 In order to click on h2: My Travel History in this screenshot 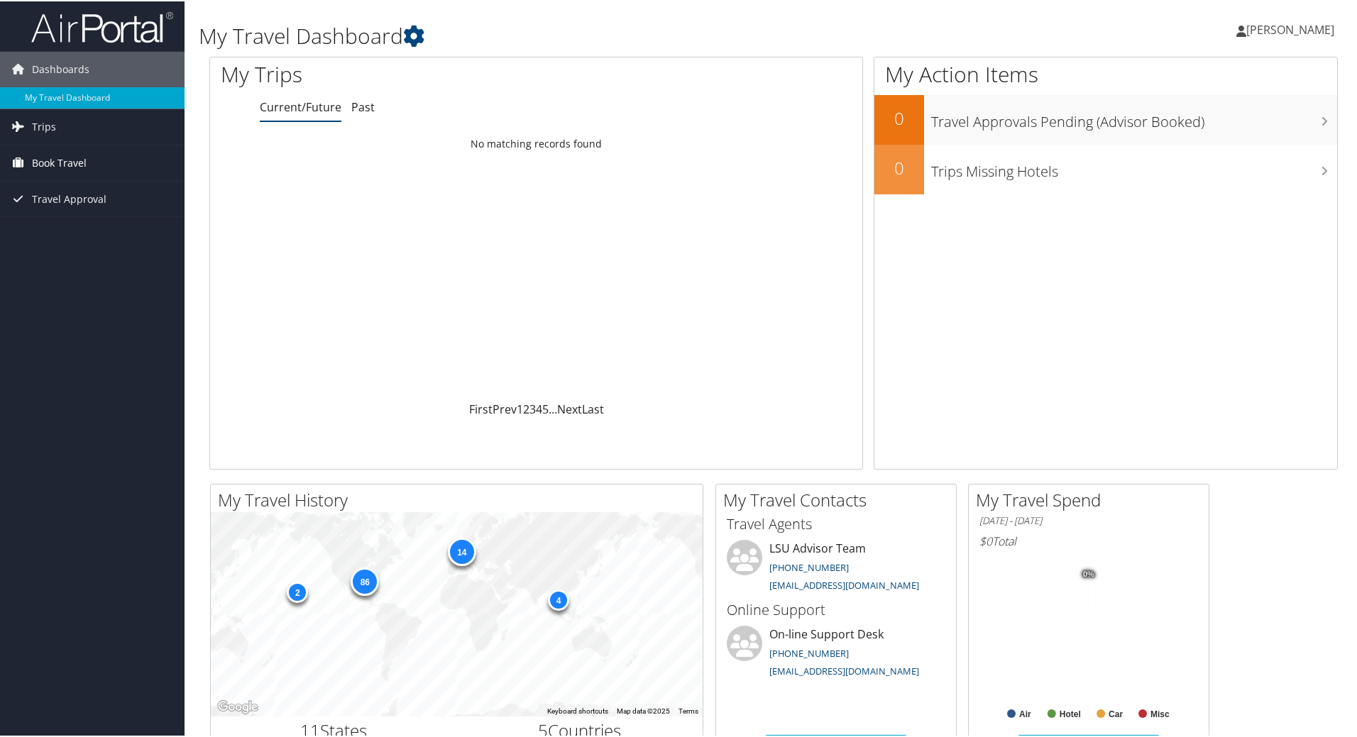, I will do `click(460, 499)`.